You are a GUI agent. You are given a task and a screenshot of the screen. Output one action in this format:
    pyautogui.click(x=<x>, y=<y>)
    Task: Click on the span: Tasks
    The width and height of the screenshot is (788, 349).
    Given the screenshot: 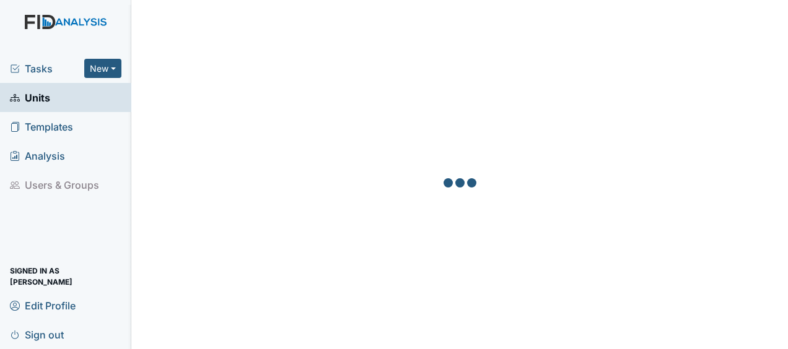 What is the action you would take?
    pyautogui.click(x=47, y=69)
    